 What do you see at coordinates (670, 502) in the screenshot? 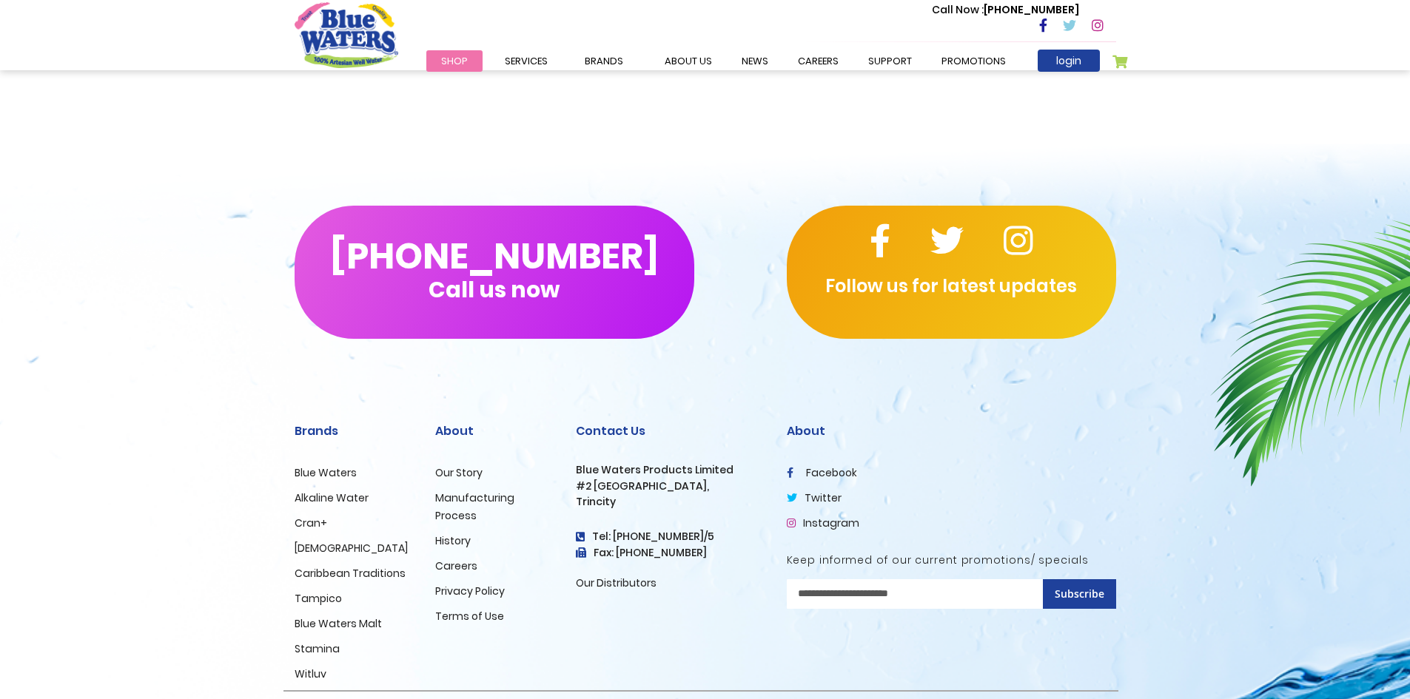
I see `h3: Trincity` at bounding box center [670, 502].